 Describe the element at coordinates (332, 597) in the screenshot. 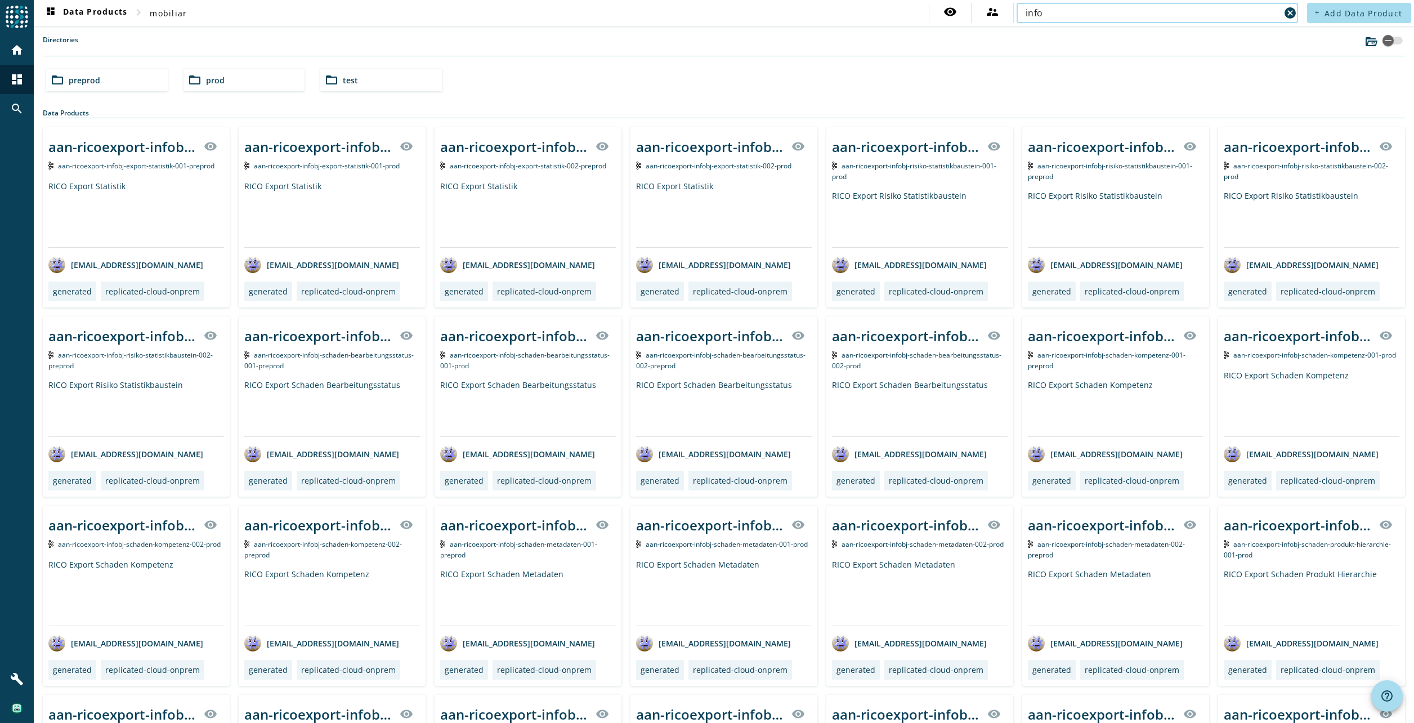

I see `div: RICO Export Schaden Kompetenz` at that location.